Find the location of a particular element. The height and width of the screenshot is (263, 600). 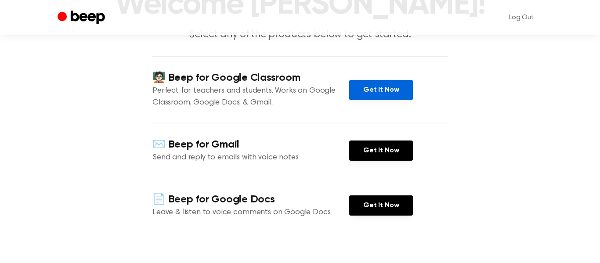

a: Log Out is located at coordinates (521, 18).